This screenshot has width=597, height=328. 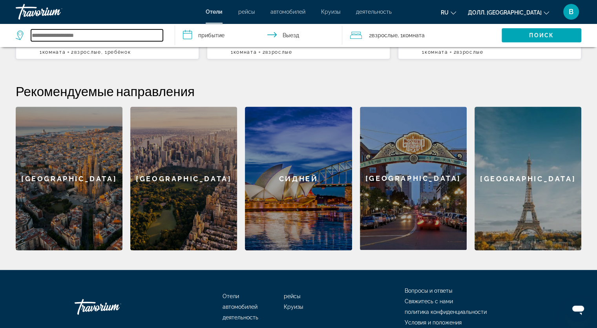 What do you see at coordinates (571, 11) in the screenshot?
I see `ya-tr-span: В` at bounding box center [571, 11].